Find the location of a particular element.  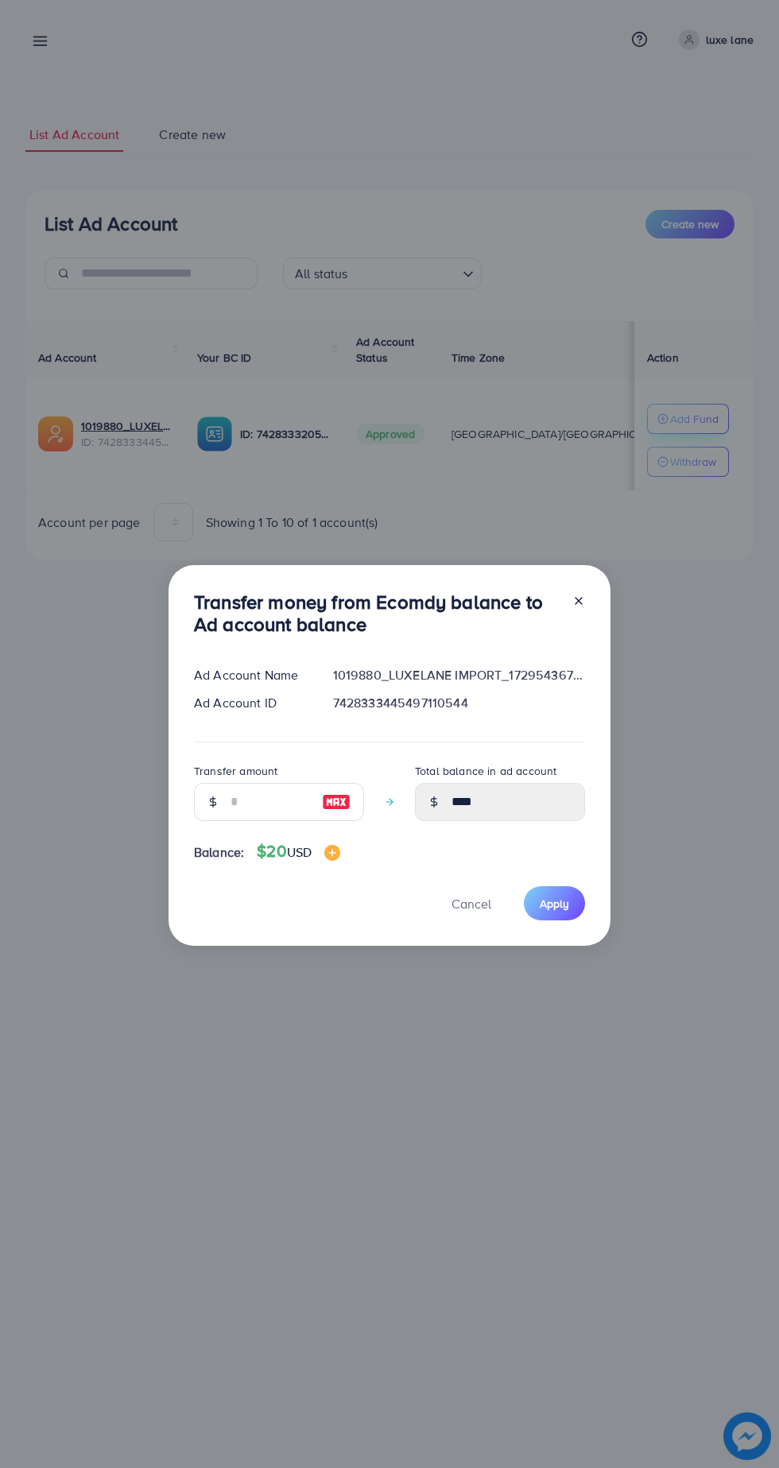

h4: $20 is located at coordinates (298, 851).